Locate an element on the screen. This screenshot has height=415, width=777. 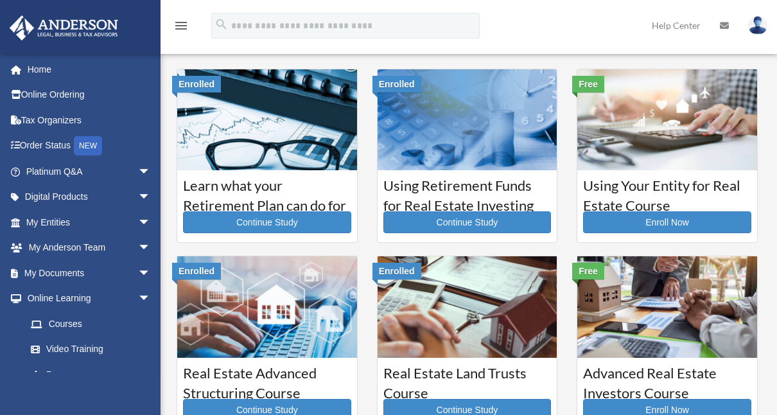
h3: Using Your Entity for Real Estate Course is located at coordinates (667, 192).